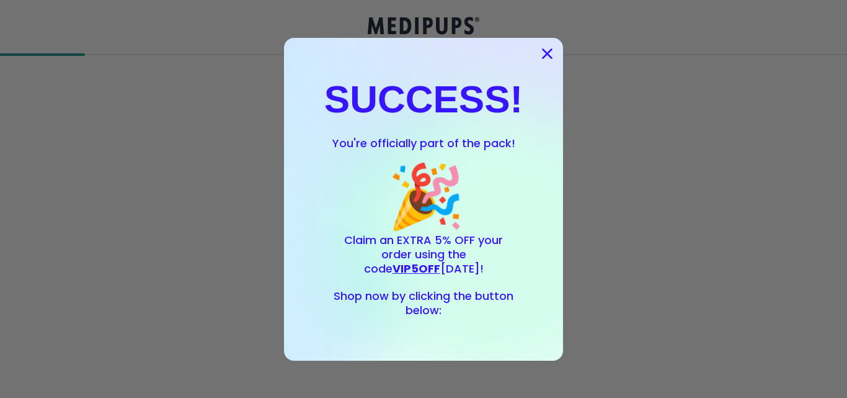  Describe the element at coordinates (424, 303) in the screenshot. I see `span: Shop now by clicking the button below:` at that location.